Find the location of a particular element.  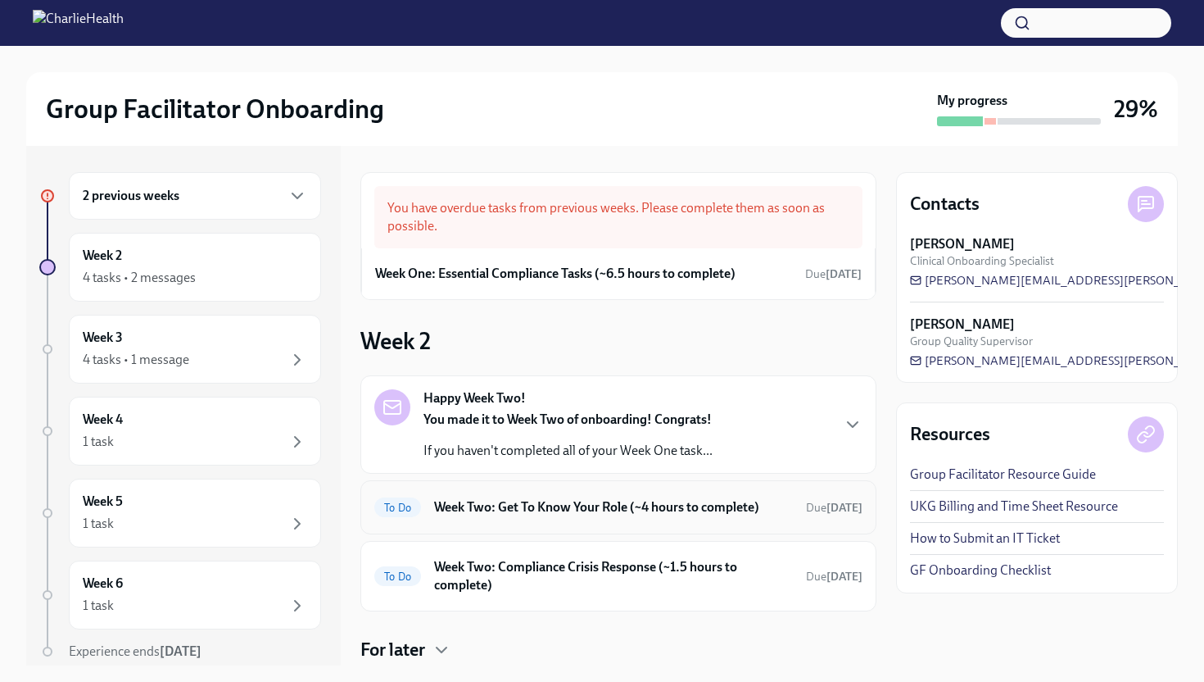

a: GF Onboarding Checklist is located at coordinates (981, 570).